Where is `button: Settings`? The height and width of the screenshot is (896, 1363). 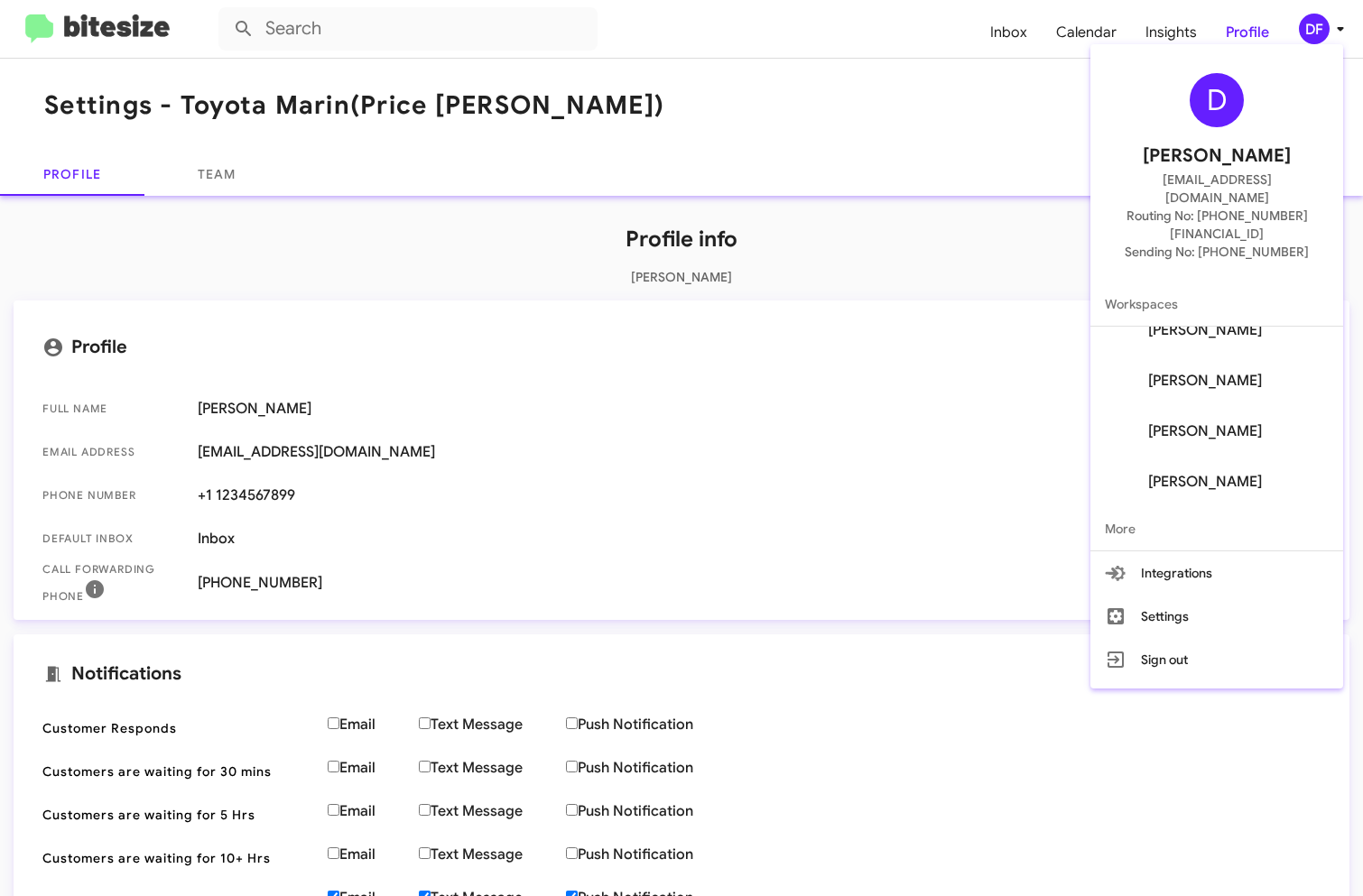
button: Settings is located at coordinates (1217, 616).